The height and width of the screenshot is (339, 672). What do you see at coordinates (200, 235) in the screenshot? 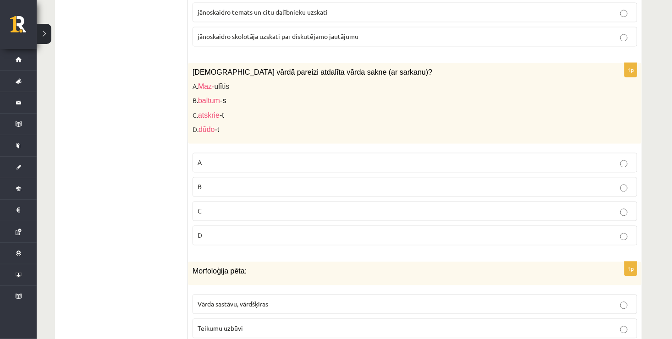
I see `span: D` at bounding box center [200, 235].